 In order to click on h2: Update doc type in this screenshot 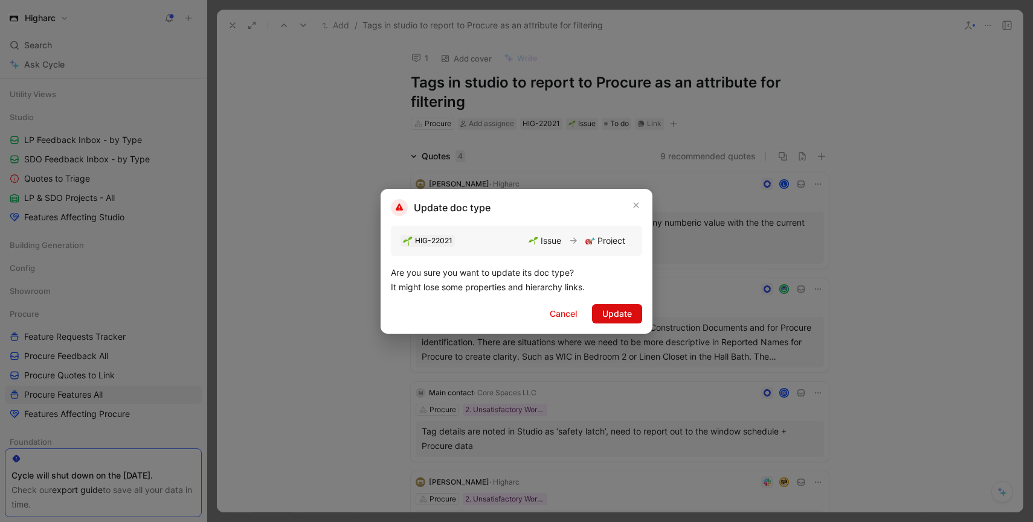, I will do `click(440, 208)`.